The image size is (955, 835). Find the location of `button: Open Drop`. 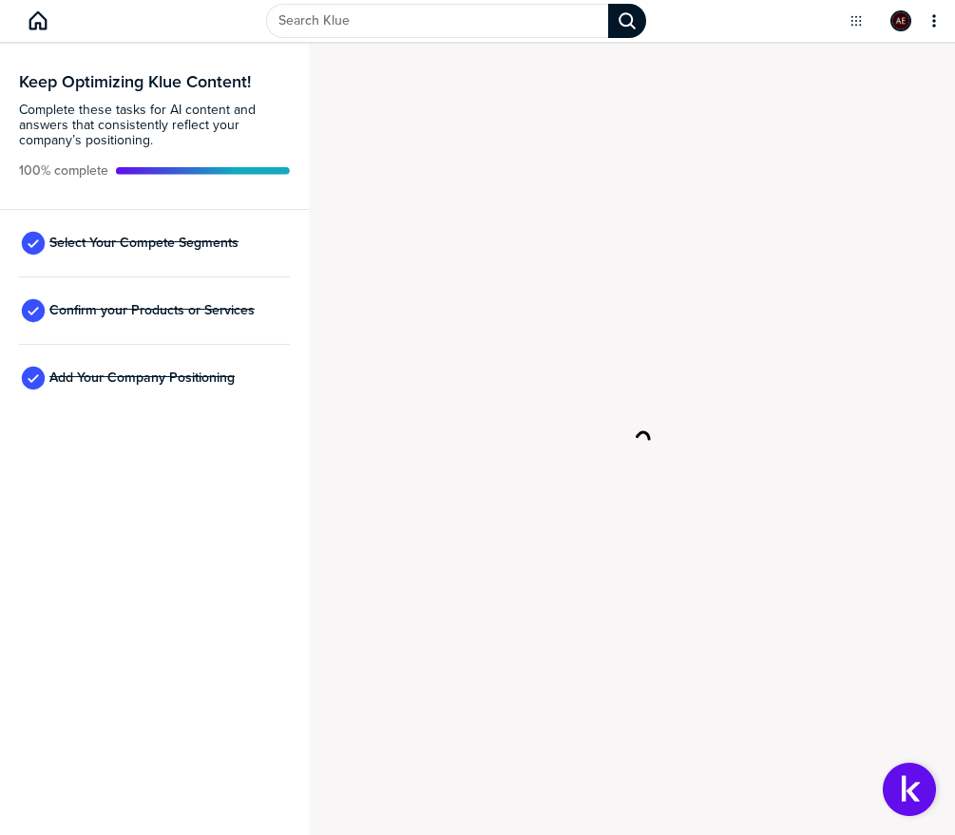

button: Open Drop is located at coordinates (856, 21).